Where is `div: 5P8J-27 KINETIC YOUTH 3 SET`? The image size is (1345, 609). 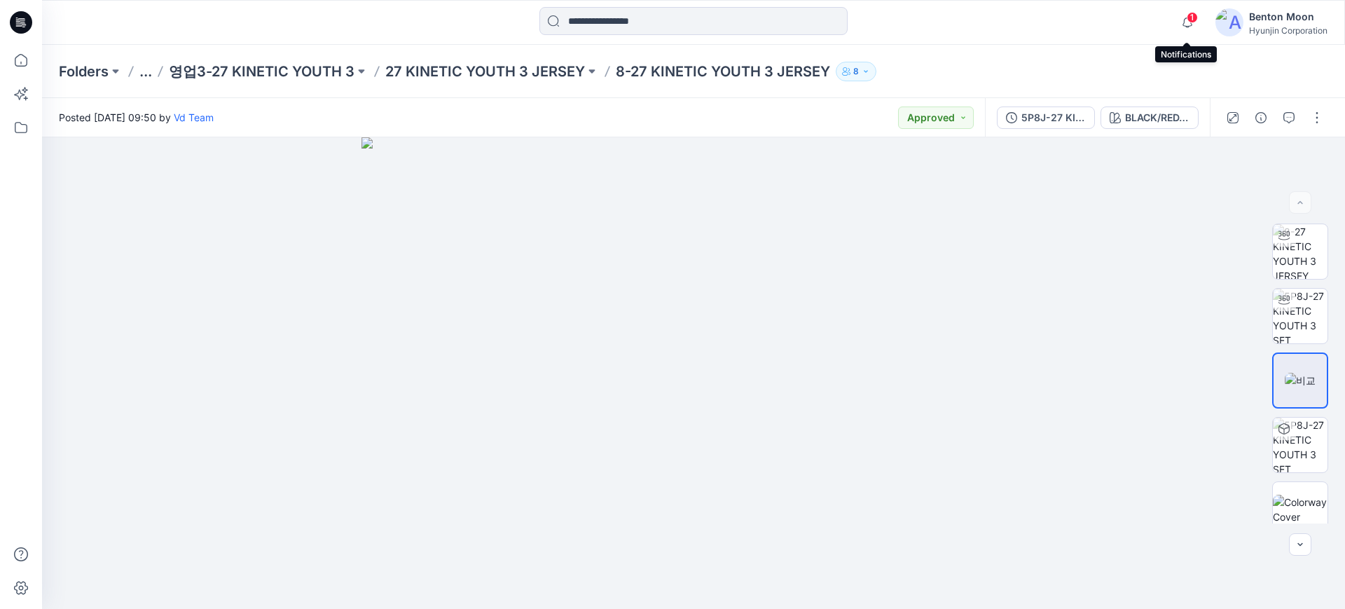
div: 5P8J-27 KINETIC YOUTH 3 SET is located at coordinates (1054, 118).